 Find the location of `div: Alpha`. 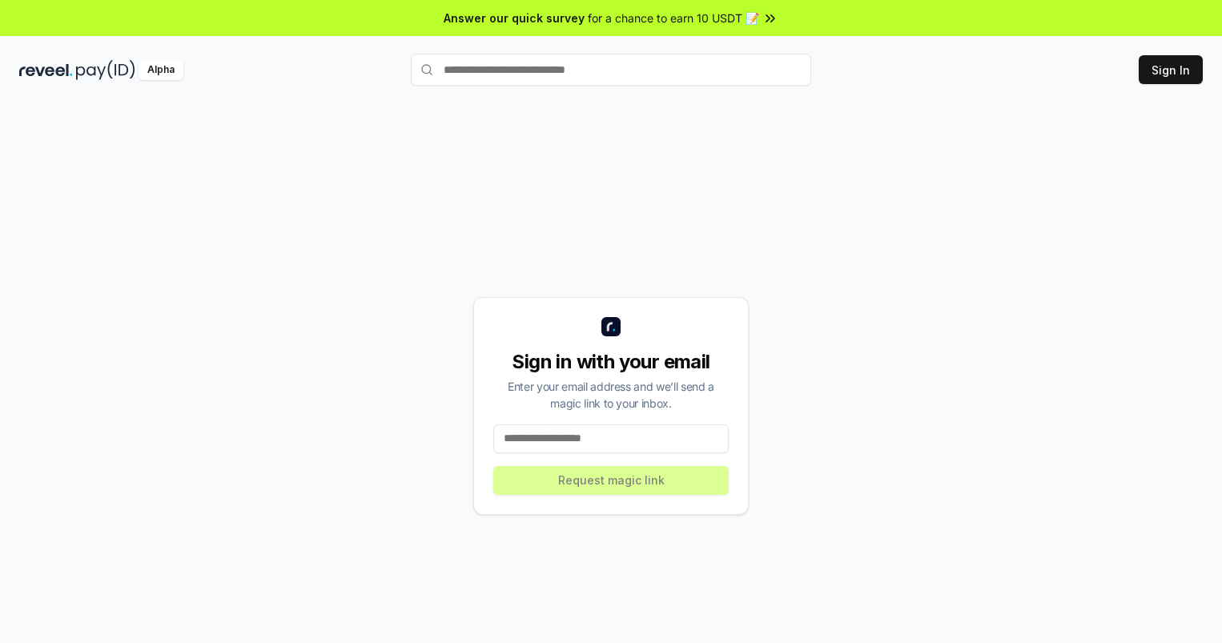

div: Alpha is located at coordinates (161, 70).